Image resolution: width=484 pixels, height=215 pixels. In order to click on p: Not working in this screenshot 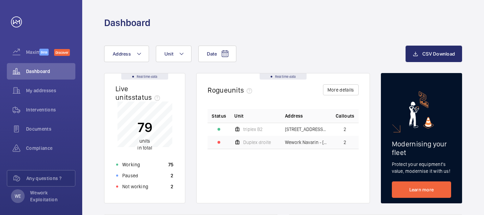, I will do `click(135, 186)`.